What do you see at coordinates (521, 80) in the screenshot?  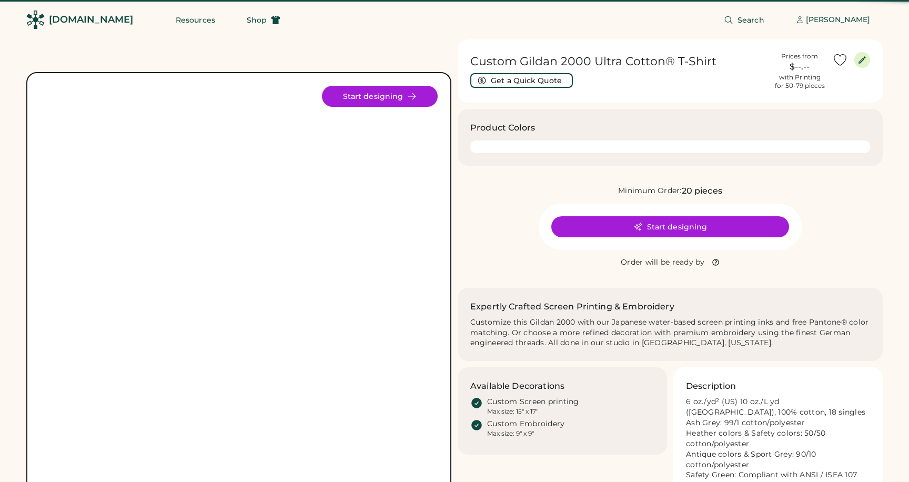 I see `button: Get a Quick Quote` at bounding box center [521, 80].